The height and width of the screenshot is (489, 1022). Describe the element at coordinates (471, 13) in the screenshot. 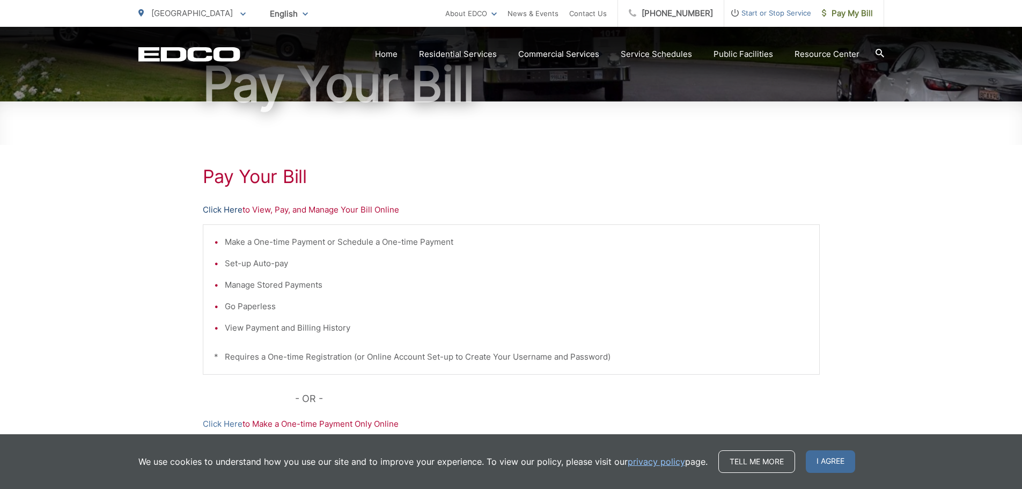

I see `a: About EDCO` at that location.